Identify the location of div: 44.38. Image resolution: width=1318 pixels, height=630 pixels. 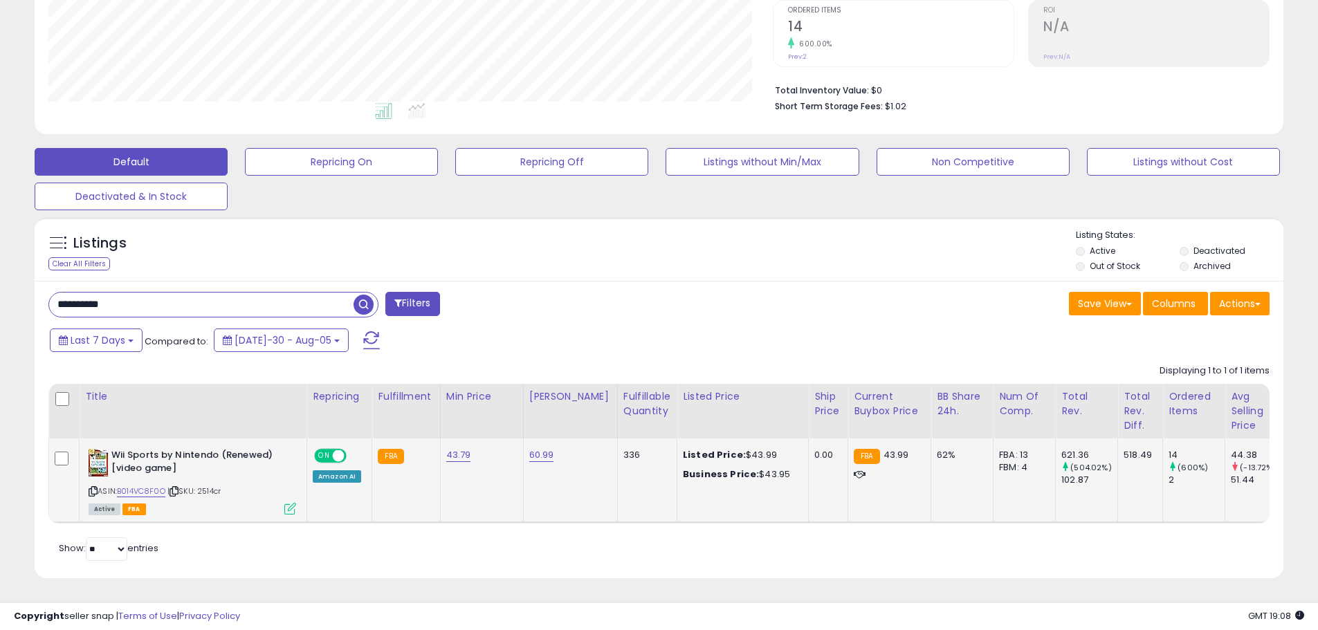
(1259, 455).